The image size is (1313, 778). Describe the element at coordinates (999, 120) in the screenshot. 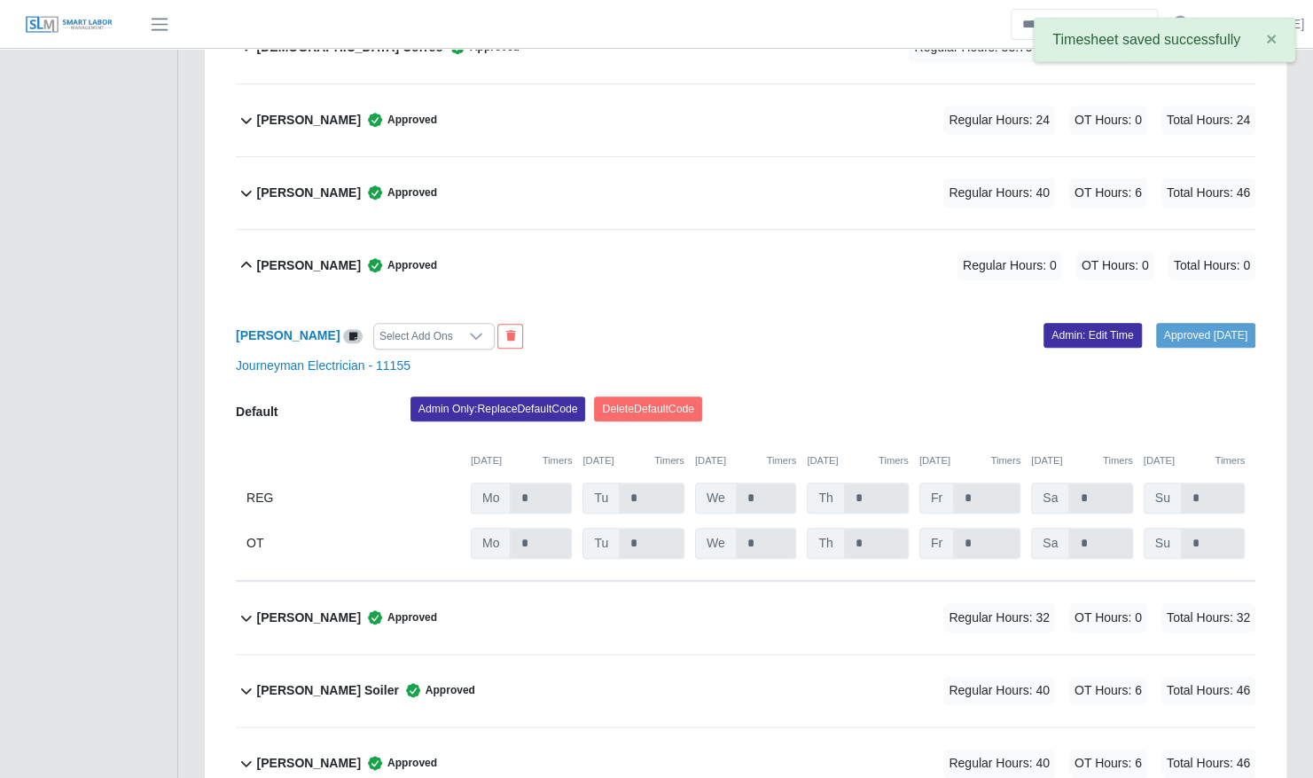

I see `span: Regular Hours: 24` at that location.